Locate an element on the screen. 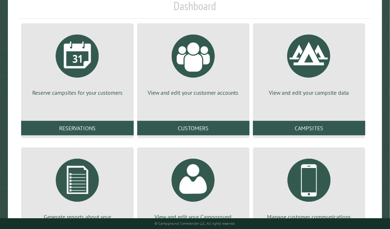 The height and width of the screenshot is (229, 390). a: View and edit your Campground Commander account is located at coordinates (193, 191).